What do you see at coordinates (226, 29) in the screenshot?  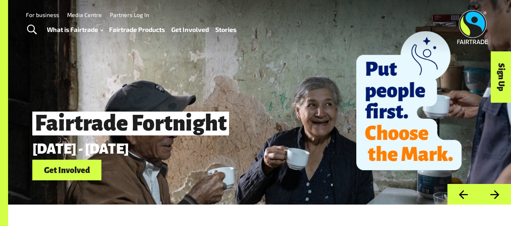 I see `a: Stories` at bounding box center [226, 29].